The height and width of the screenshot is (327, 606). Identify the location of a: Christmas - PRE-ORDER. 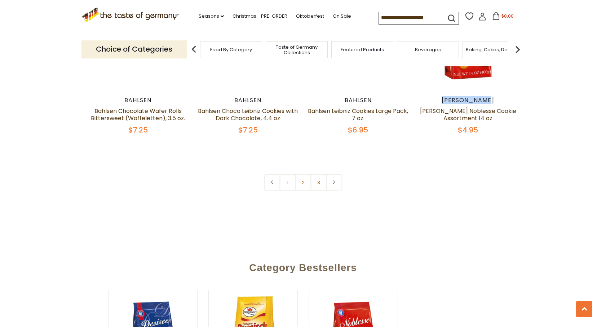
(260, 16).